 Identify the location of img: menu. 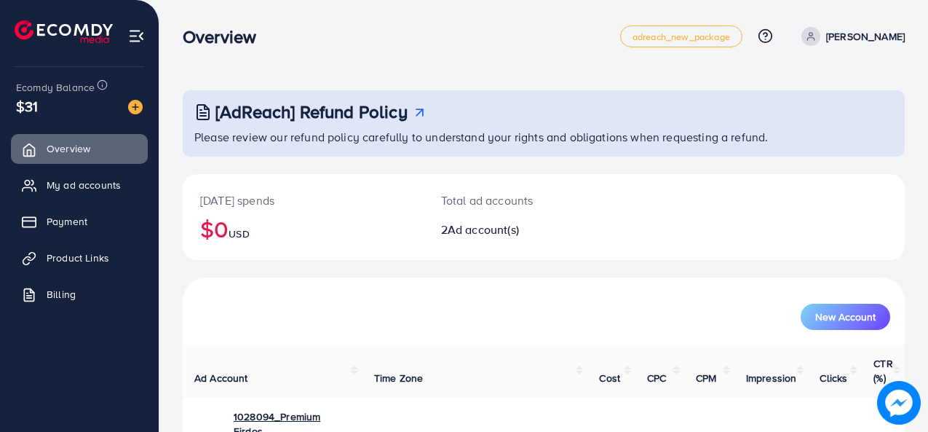
(136, 36).